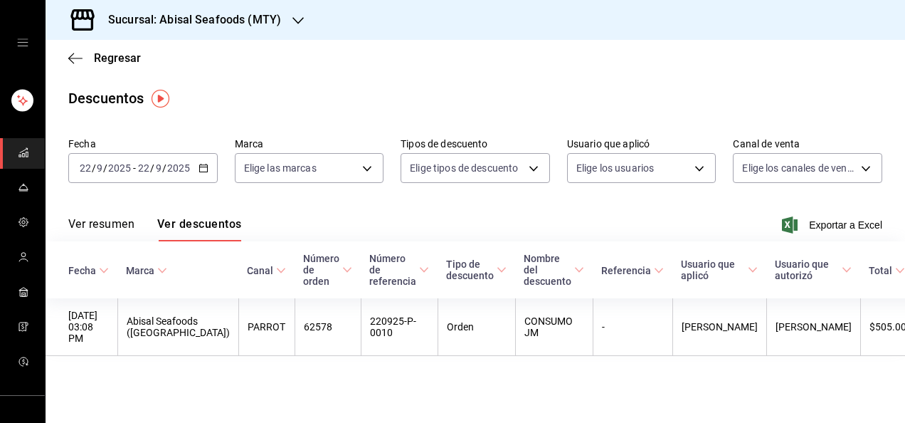 The height and width of the screenshot is (423, 905). Describe the element at coordinates (399, 270) in the screenshot. I see `span: Número de referencia` at that location.